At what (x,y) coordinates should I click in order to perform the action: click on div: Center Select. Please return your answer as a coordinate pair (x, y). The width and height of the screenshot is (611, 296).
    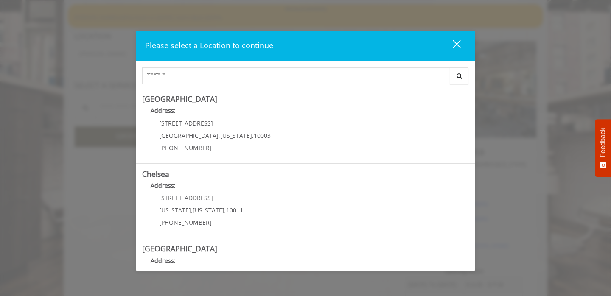
    Looking at the image, I should click on (306, 78).